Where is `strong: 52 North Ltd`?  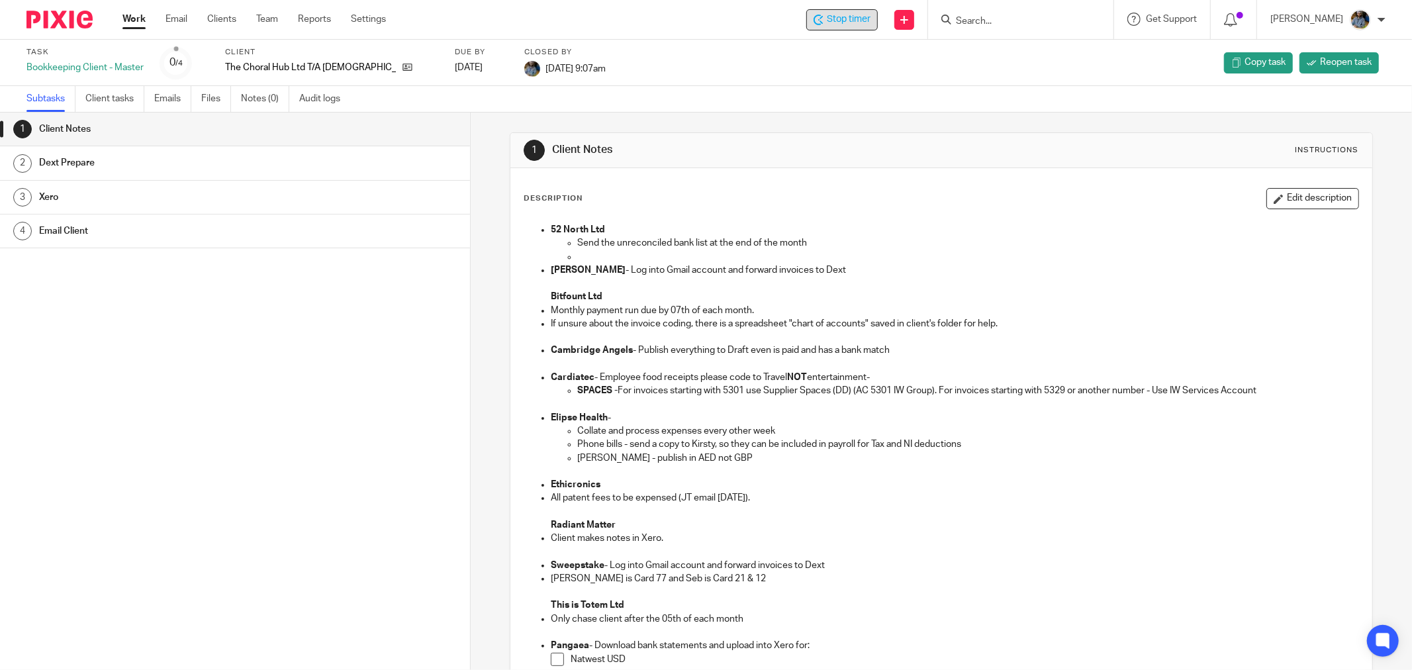 strong: 52 North Ltd is located at coordinates (578, 230).